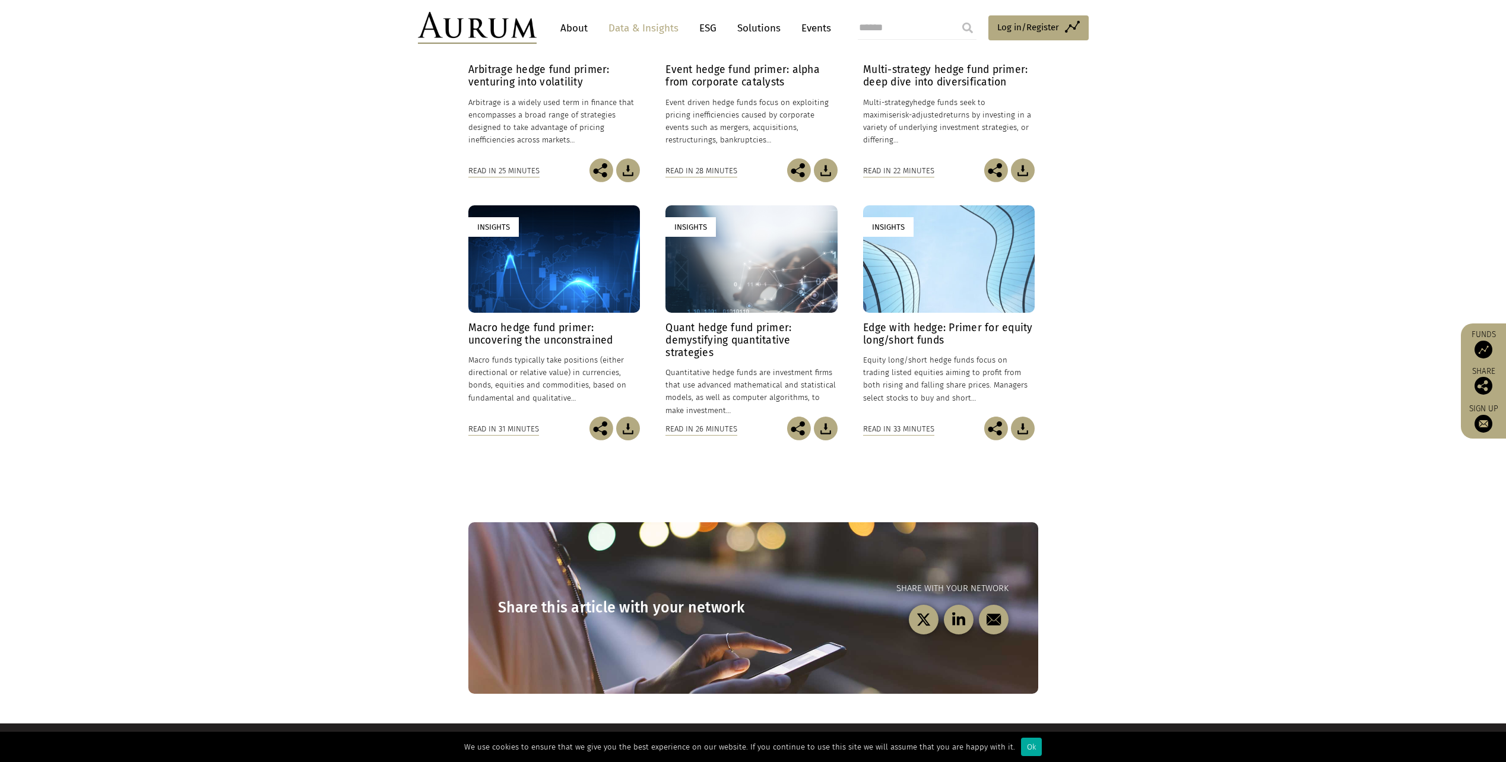 The image size is (1506, 762). I want to click on a: Funds, so click(1483, 344).